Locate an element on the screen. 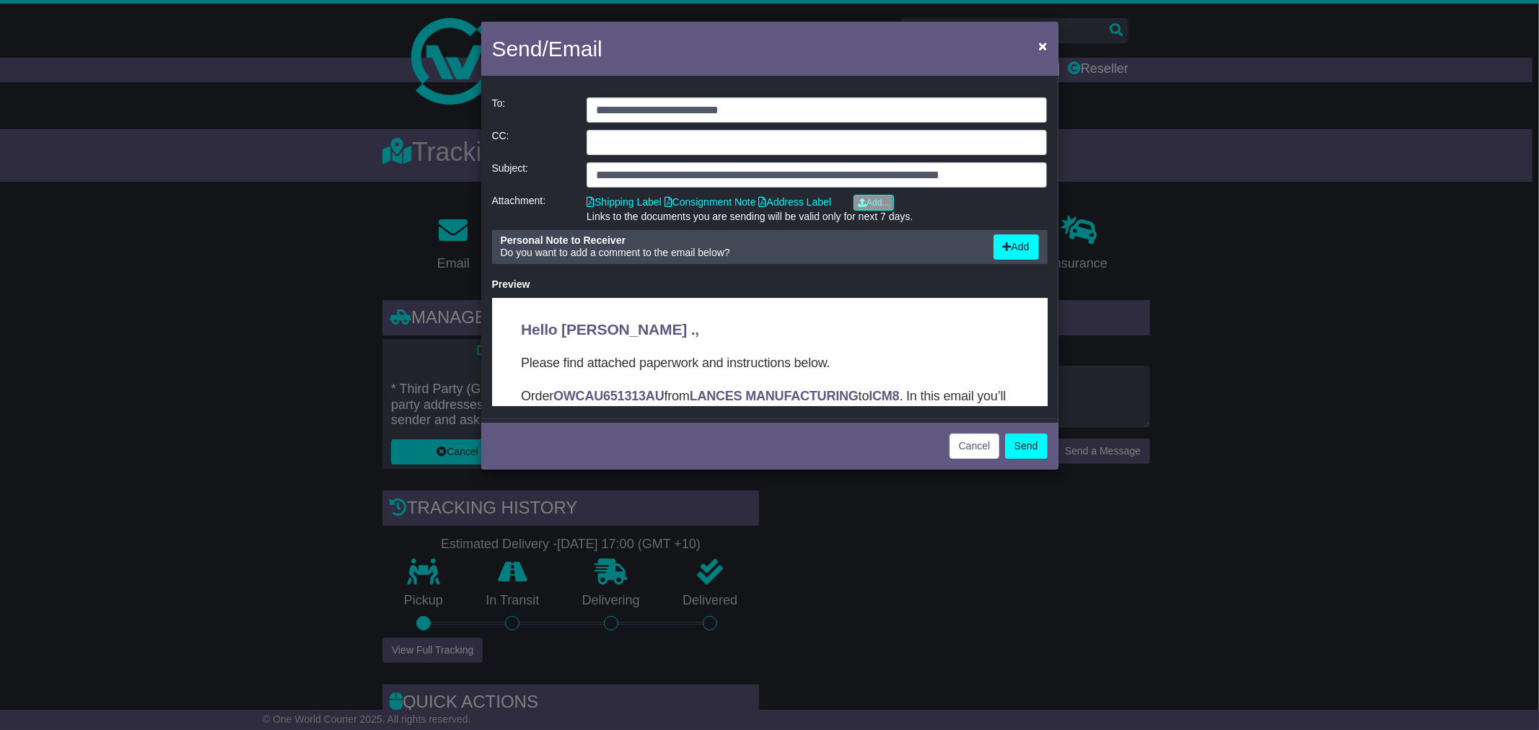 The height and width of the screenshot is (730, 1539). div: CC: is located at coordinates (532, 142).